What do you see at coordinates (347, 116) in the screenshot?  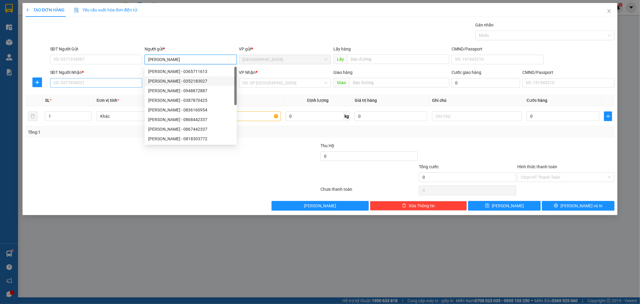 I see `span: kg` at bounding box center [347, 116].